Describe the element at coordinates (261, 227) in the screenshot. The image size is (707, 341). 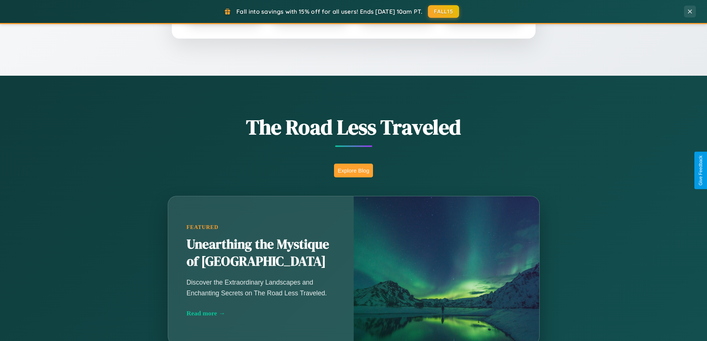
I see `div: Featured` at that location.